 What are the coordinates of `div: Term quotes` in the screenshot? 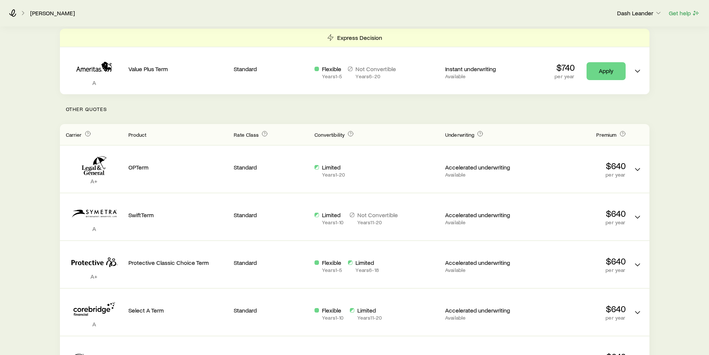 It's located at (355, 61).